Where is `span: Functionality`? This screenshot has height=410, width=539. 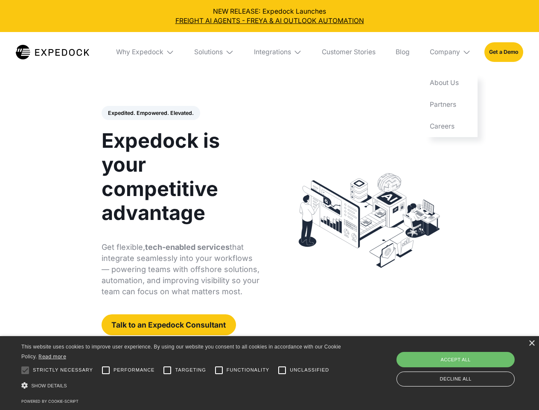 span: Functionality is located at coordinates (248, 369).